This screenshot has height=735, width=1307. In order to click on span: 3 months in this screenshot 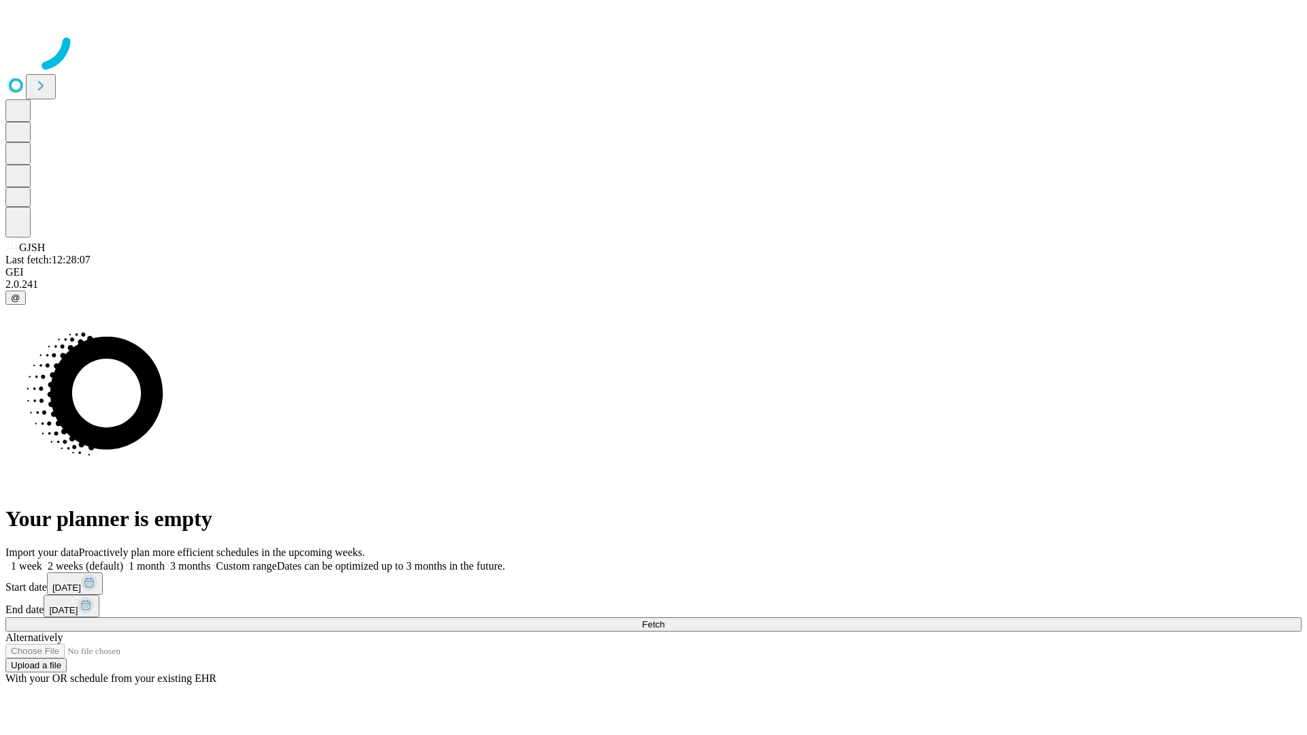, I will do `click(190, 566)`.